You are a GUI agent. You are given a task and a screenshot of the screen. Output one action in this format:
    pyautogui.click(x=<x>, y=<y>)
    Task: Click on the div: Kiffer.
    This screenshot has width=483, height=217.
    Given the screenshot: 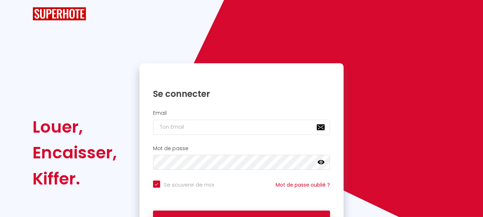 What is the action you would take?
    pyautogui.click(x=75, y=179)
    